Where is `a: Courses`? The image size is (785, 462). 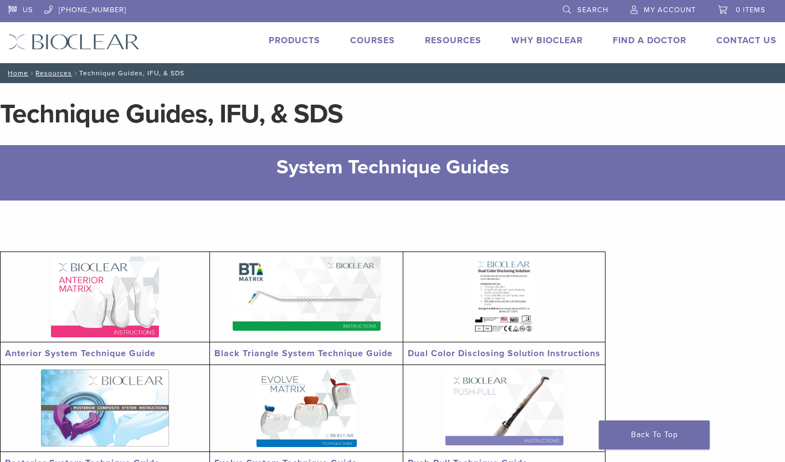
a: Courses is located at coordinates (372, 40).